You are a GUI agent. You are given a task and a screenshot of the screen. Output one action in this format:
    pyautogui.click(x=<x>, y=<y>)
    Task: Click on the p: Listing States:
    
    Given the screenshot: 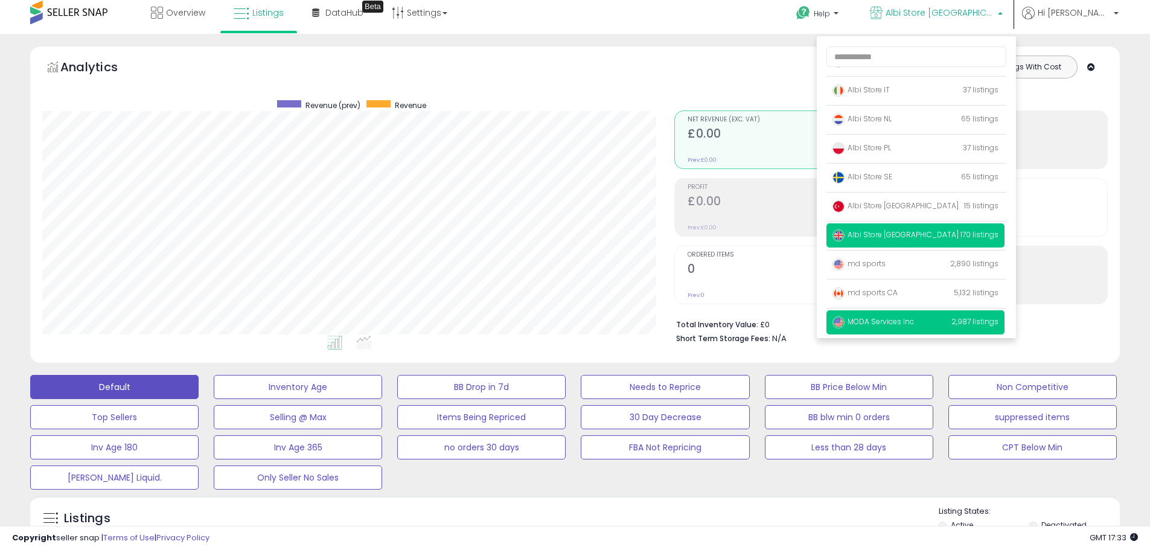 What is the action you would take?
    pyautogui.click(x=1029, y=511)
    